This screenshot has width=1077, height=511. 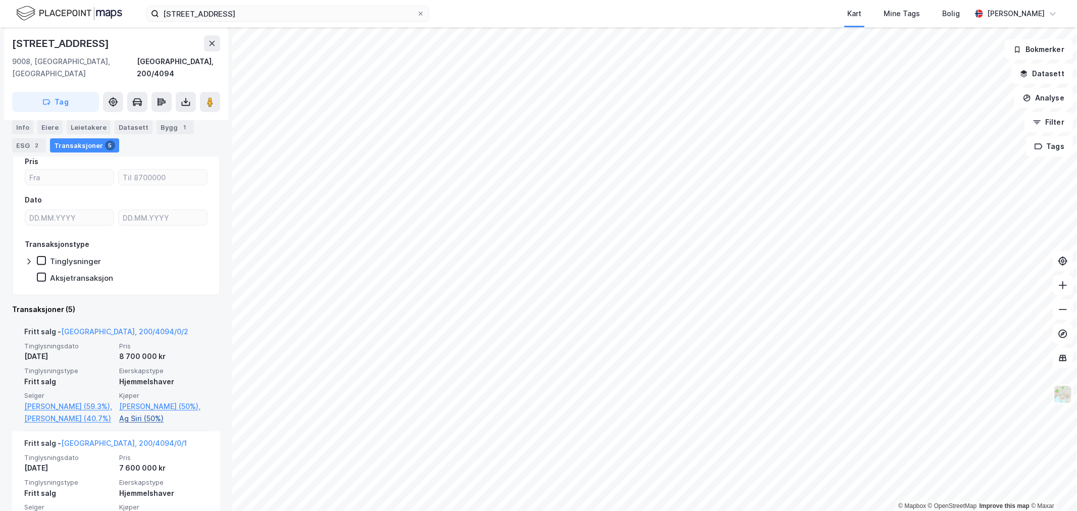 I want to click on button: Bokmerker, so click(x=1038, y=49).